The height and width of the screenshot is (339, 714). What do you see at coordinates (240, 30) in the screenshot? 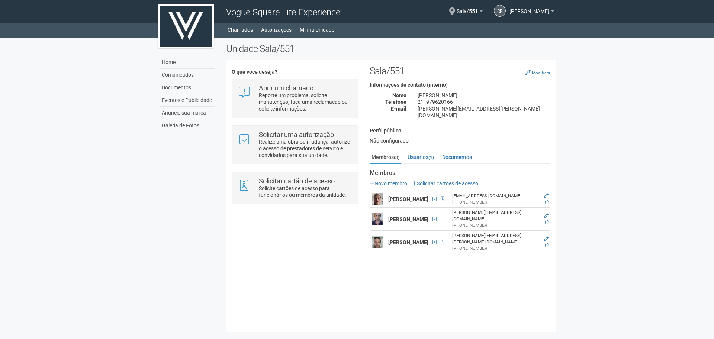
I see `a: Chamados` at bounding box center [240, 30].